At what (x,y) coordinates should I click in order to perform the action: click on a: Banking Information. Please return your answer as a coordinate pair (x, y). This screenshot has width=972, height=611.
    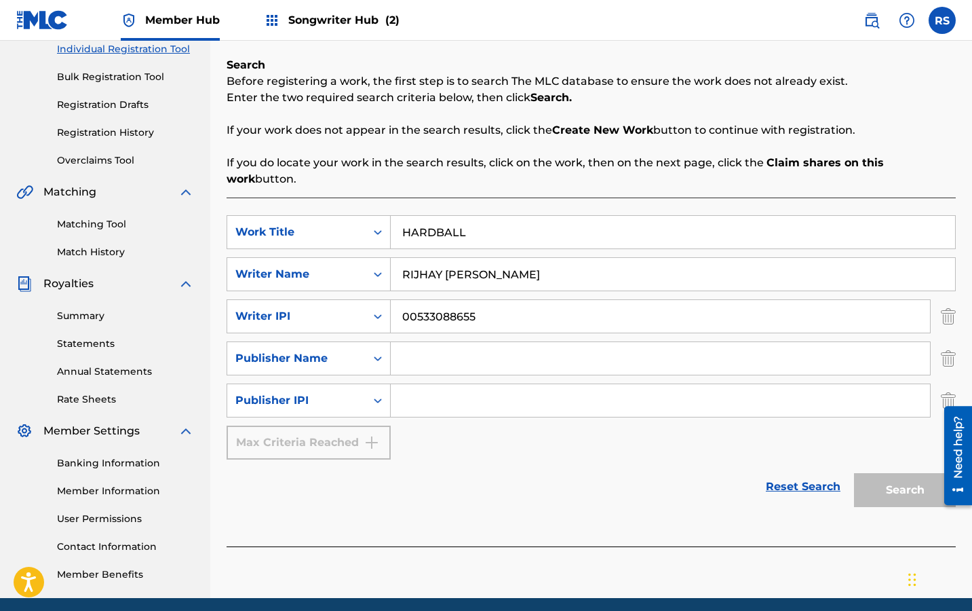
    Looking at the image, I should click on (126, 463).